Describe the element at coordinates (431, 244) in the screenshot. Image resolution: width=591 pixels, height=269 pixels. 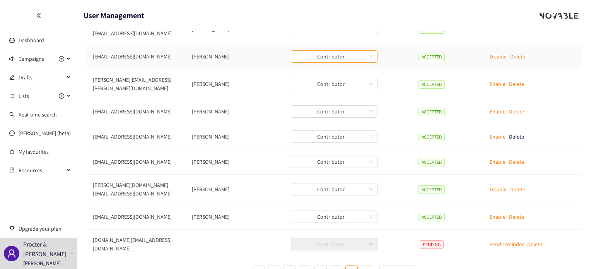
I see `span: PENDING` at that location.